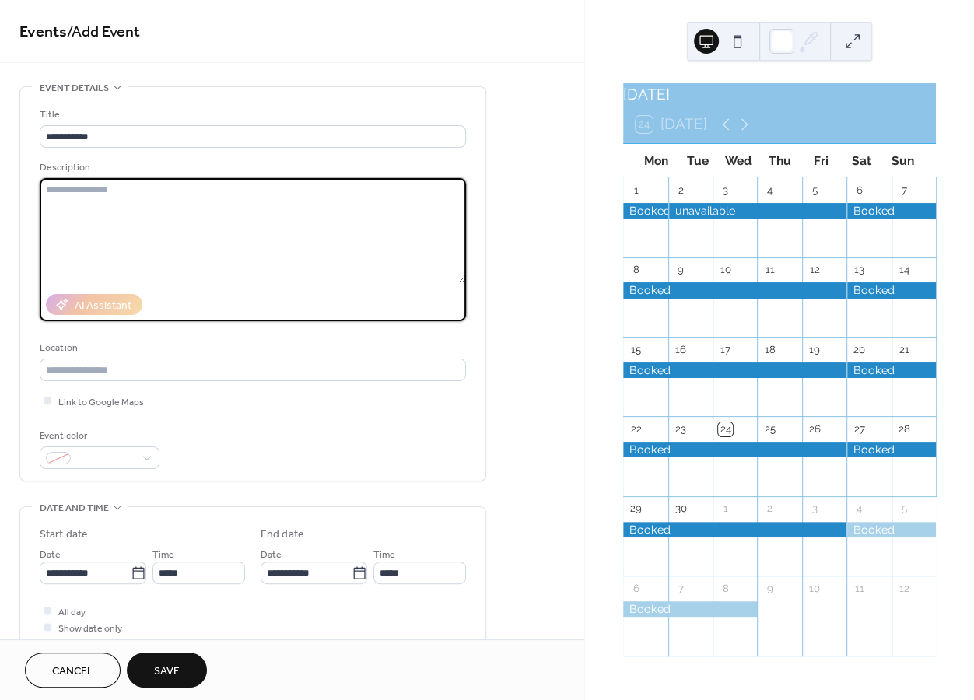 Image resolution: width=974 pixels, height=700 pixels. What do you see at coordinates (656, 160) in the screenshot?
I see `div: Mon` at bounding box center [656, 160].